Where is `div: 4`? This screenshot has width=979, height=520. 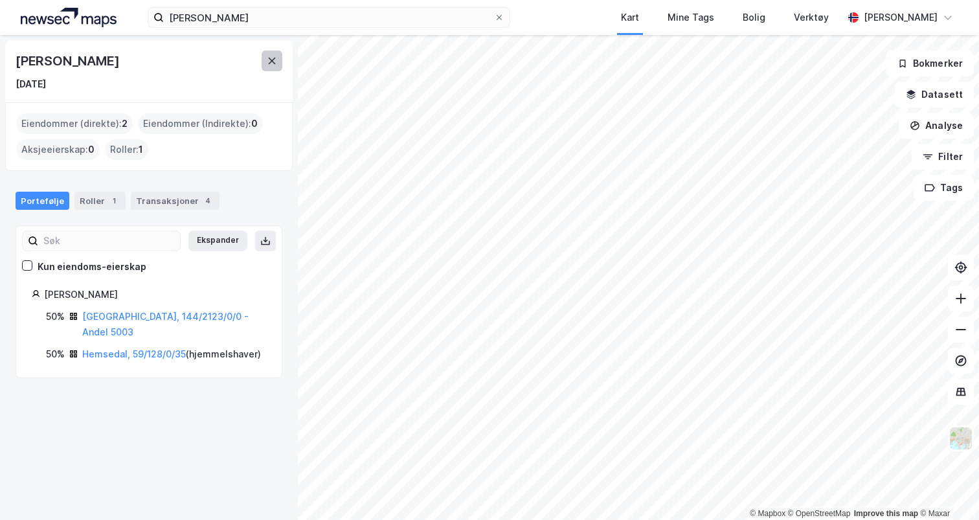 div: 4 is located at coordinates (208, 201).